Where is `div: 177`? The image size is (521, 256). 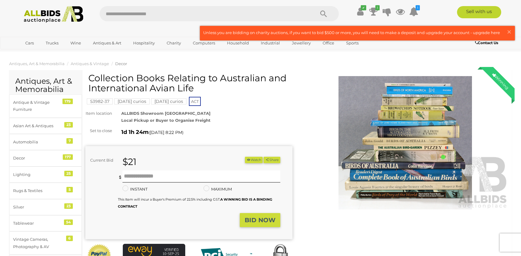 div: 177 is located at coordinates (68, 157).